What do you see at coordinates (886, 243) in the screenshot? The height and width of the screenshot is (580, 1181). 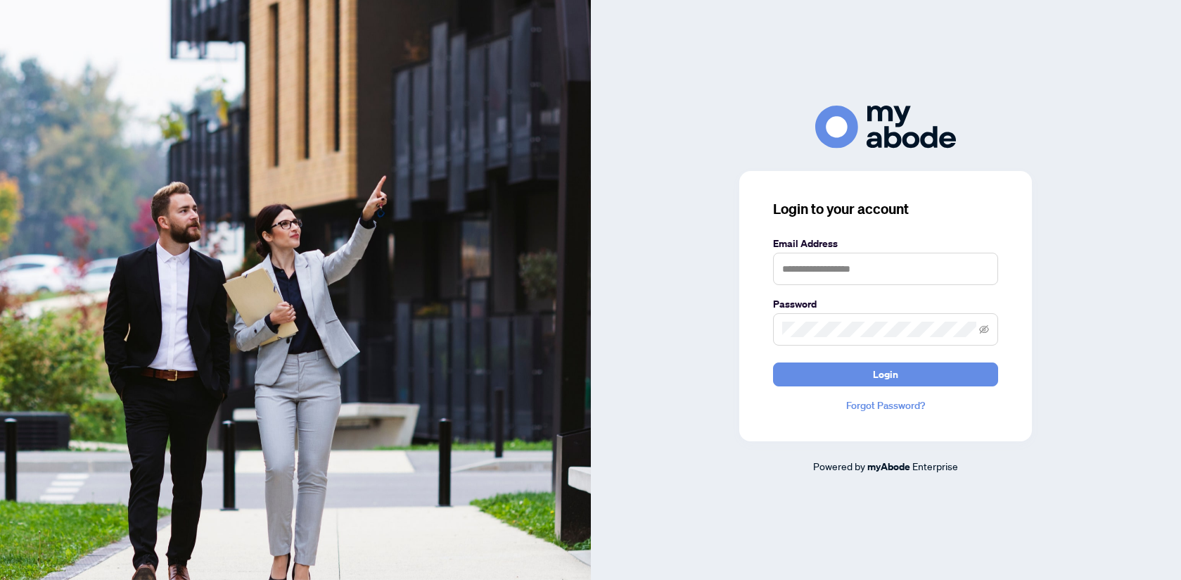 I see `label: Email Address` at bounding box center [886, 243].